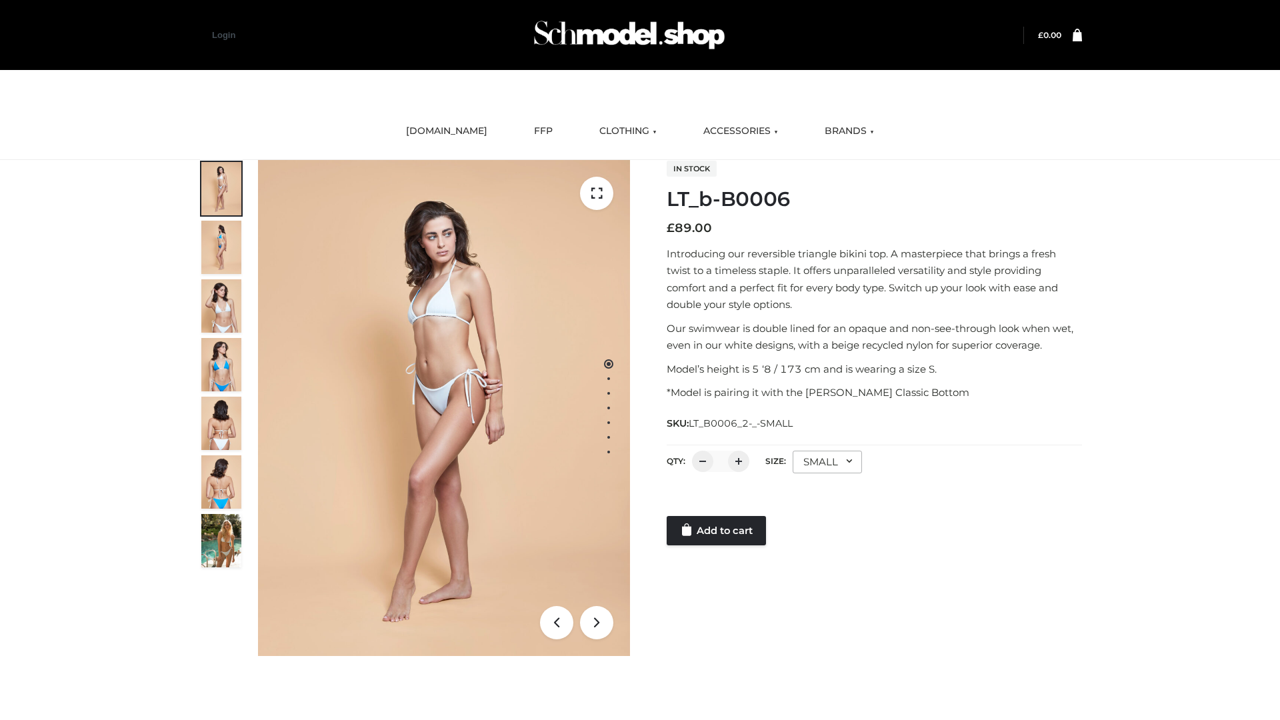 The image size is (1280, 720). Describe the element at coordinates (221, 247) in the screenshot. I see `img: ArielClassicBikiniTop_CloudNine_AzureSky_OW114ECO_2-scaled.jpg` at that location.